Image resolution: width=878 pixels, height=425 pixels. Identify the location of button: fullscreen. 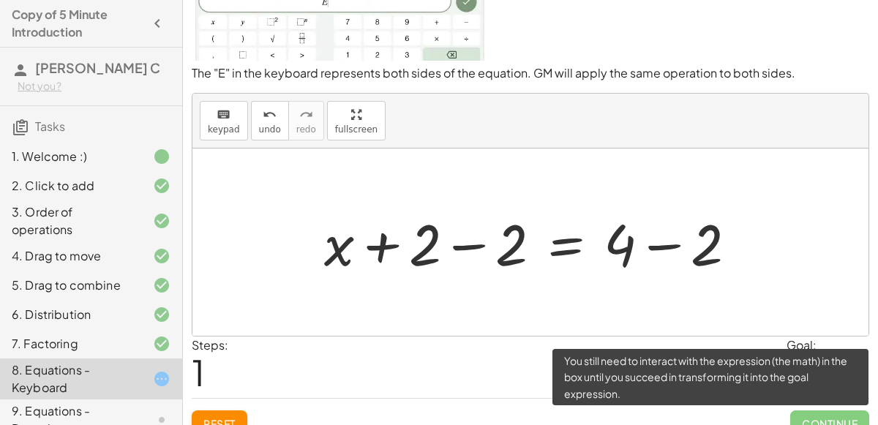
(356, 121).